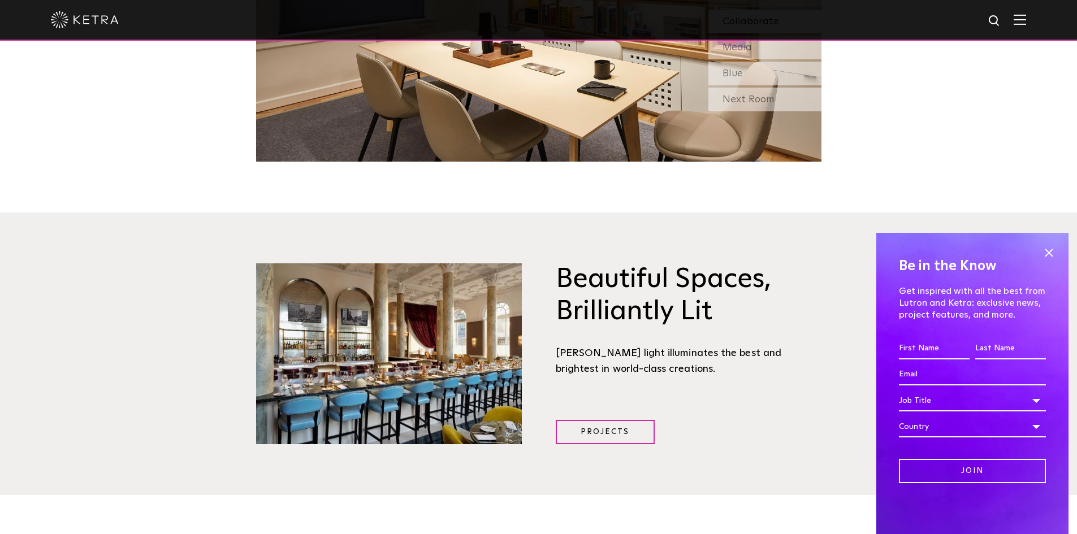  Describe the element at coordinates (689, 296) in the screenshot. I see `h3: Beautiful Spaces, Brilliantly Lit` at that location.